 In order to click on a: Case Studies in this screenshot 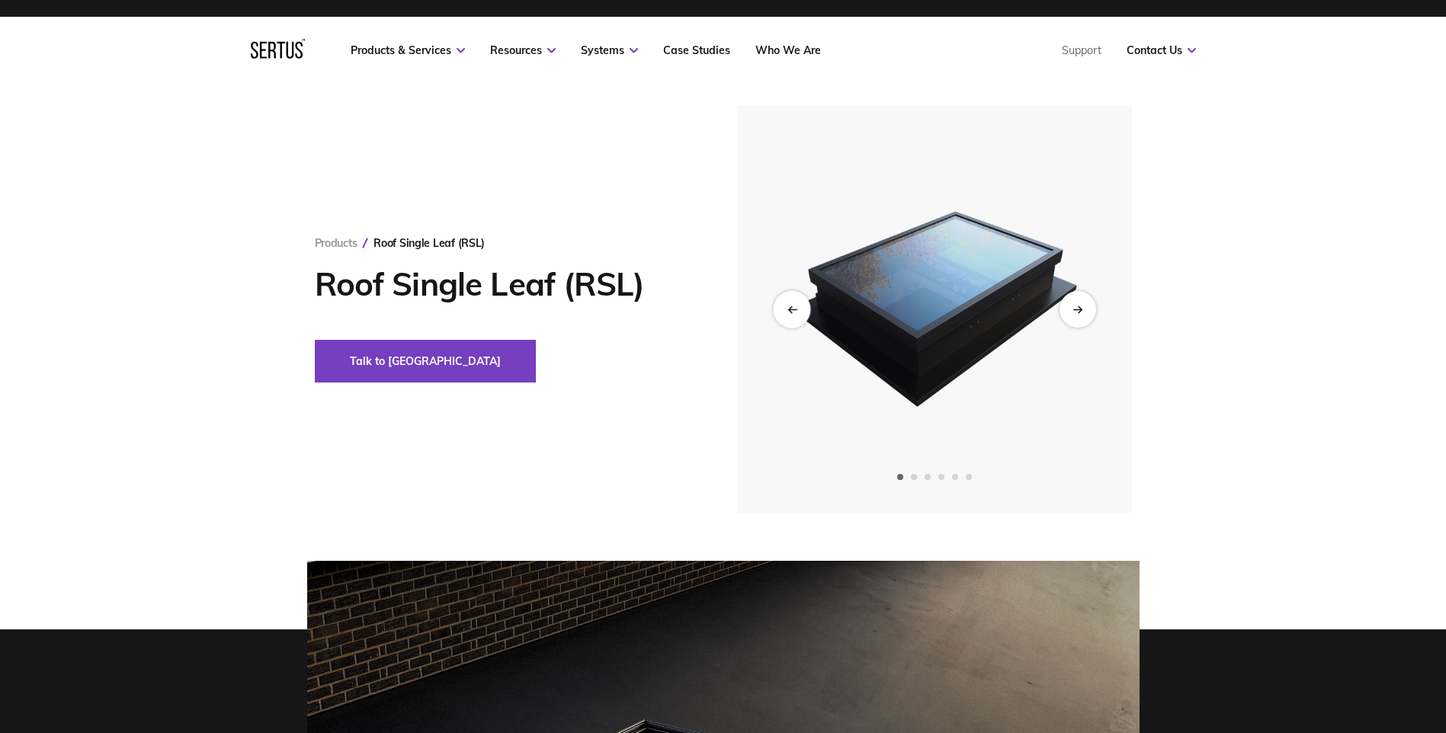, I will do `click(697, 50)`.